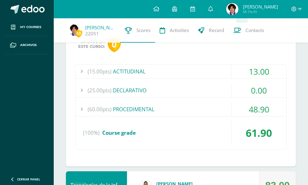 Image resolution: width=308 pixels, height=185 pixels. I want to click on div: 48.90, so click(259, 109).